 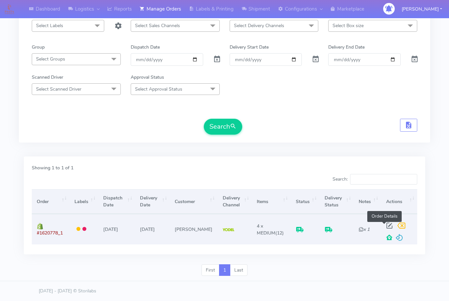 I want to click on label: Delivery Start Date, so click(x=249, y=47).